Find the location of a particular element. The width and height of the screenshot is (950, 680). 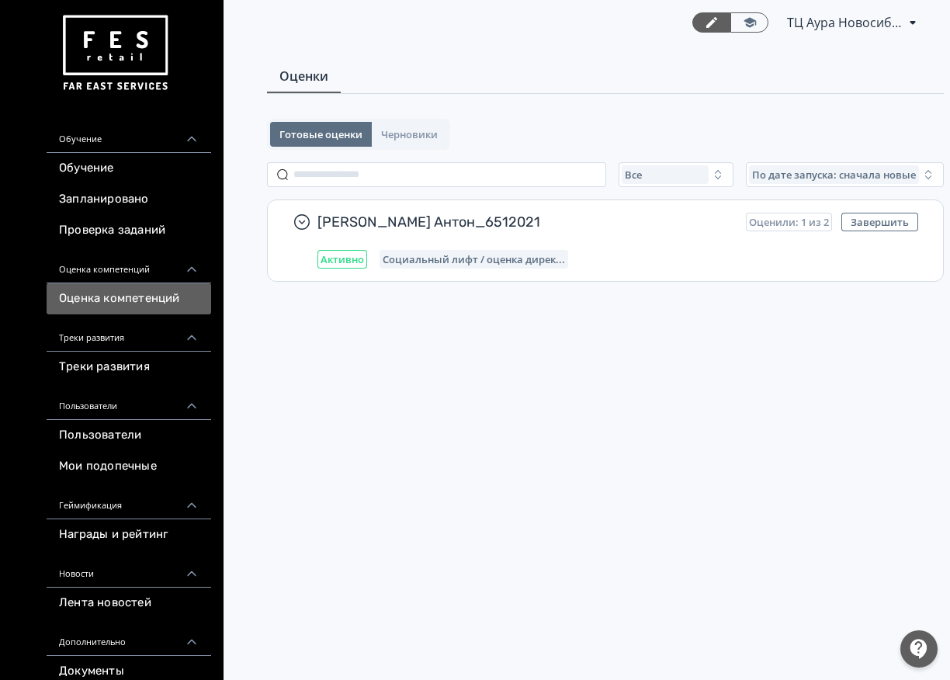

div: Обучение is located at coordinates (129, 134).